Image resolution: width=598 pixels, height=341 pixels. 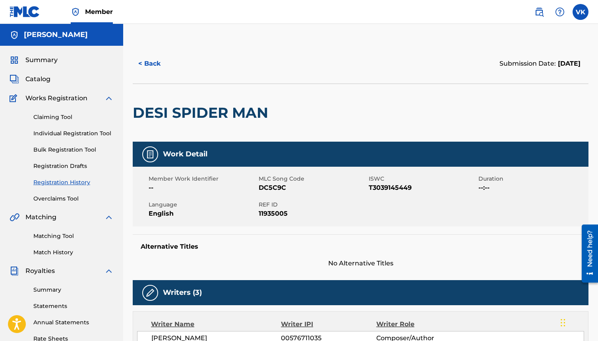 I want to click on img: search, so click(x=539, y=12).